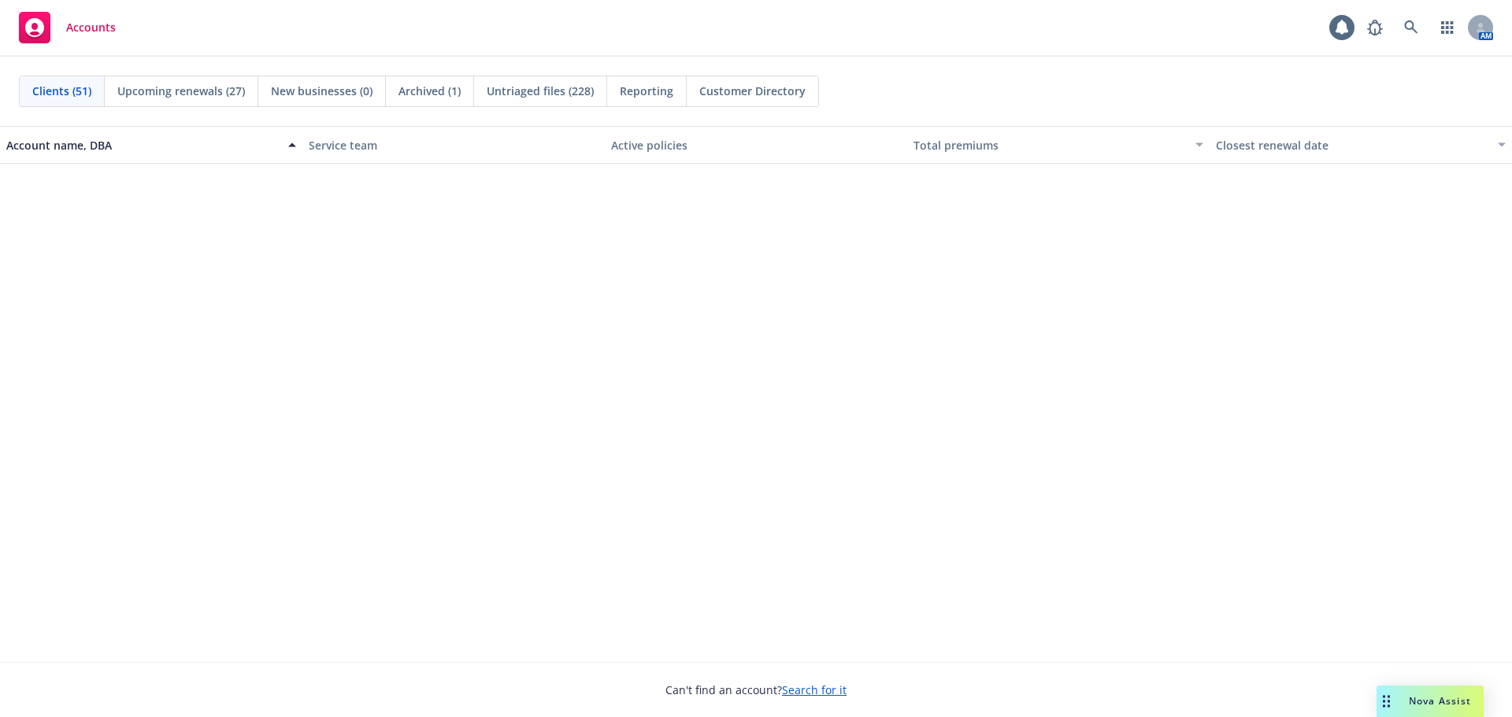 The height and width of the screenshot is (717, 1512). Describe the element at coordinates (454, 145) in the screenshot. I see `button: Service team` at that location.